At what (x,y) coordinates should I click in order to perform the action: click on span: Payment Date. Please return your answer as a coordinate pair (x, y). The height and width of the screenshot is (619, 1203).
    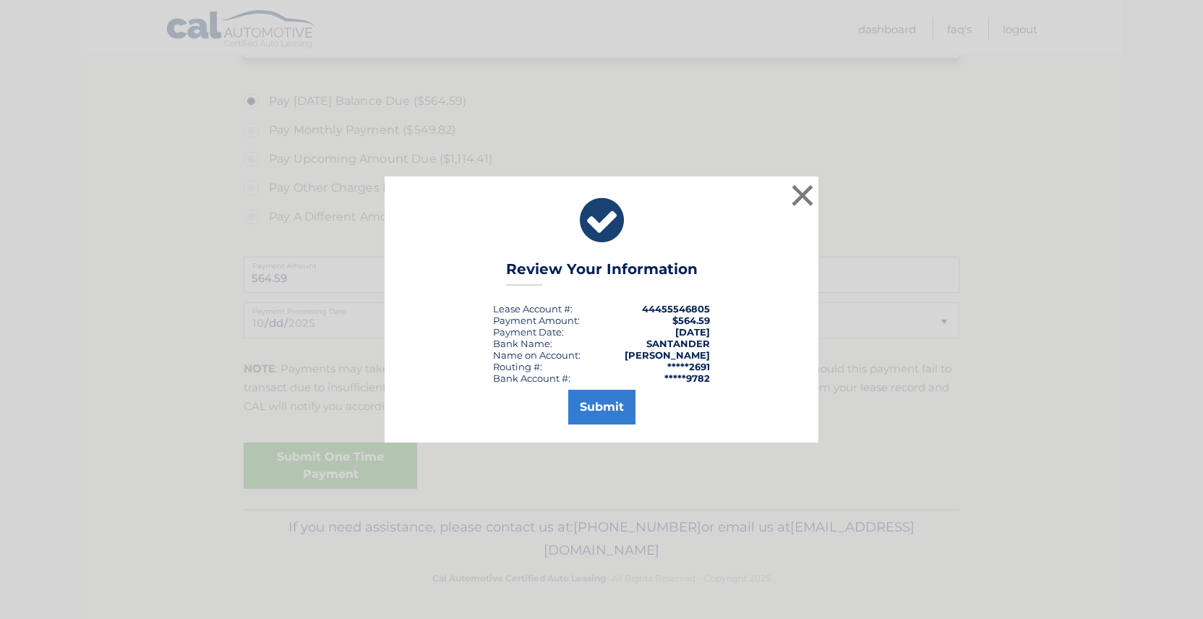
    Looking at the image, I should click on (527, 332).